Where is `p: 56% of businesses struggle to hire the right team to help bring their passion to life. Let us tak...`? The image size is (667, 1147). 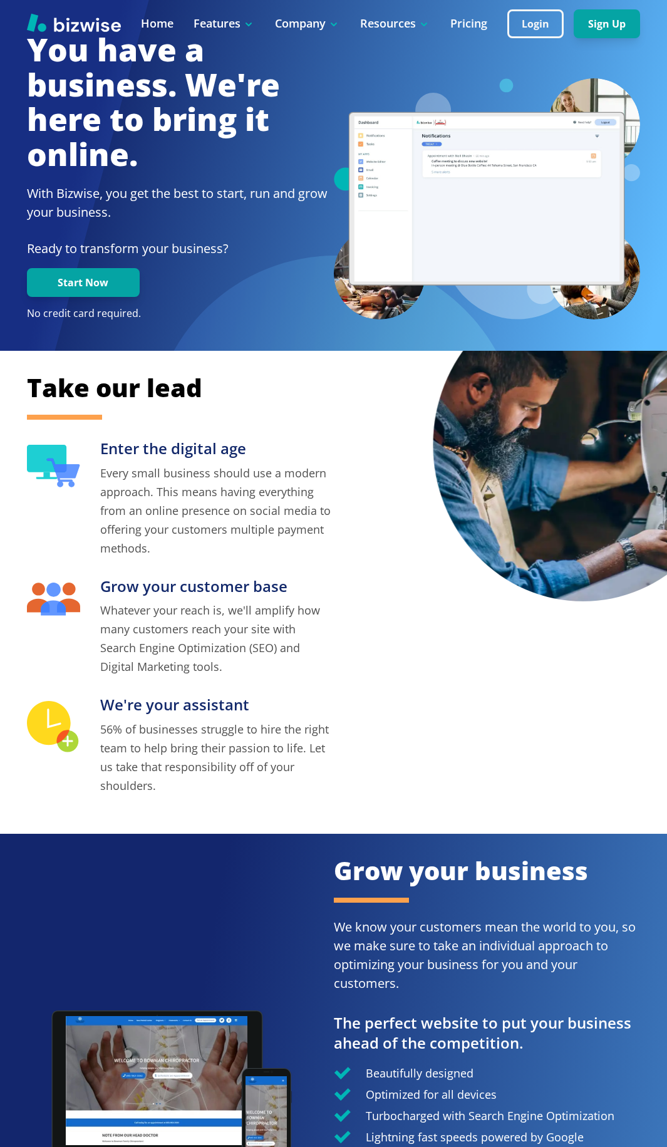
p: 56% of businesses struggle to hire the right team to help bring their passion to life. Let us tak... is located at coordinates (217, 758).